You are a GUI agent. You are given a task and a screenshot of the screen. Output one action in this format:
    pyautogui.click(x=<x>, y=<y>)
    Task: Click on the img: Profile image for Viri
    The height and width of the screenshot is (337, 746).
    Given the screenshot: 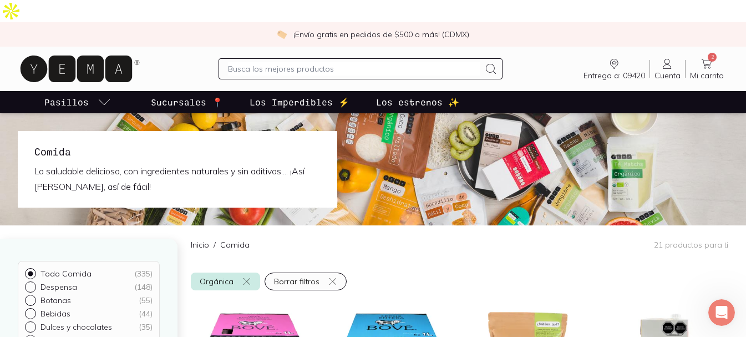 What is the action you would take?
    pyautogui.click(x=72, y=15)
    